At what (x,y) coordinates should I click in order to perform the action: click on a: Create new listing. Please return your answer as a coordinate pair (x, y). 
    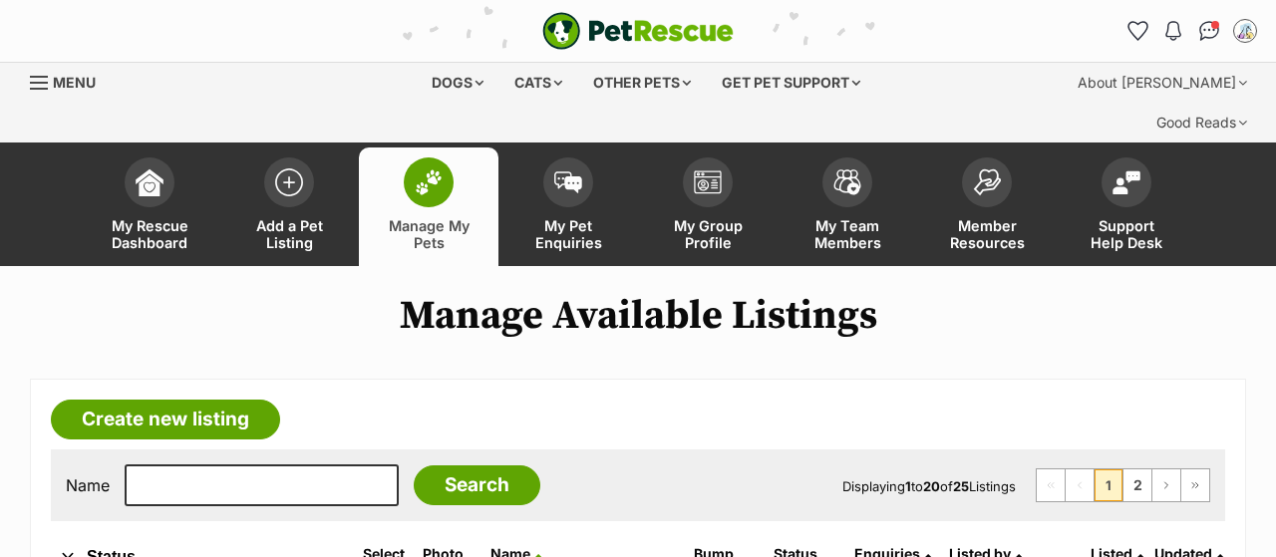
    Looking at the image, I should click on (165, 420).